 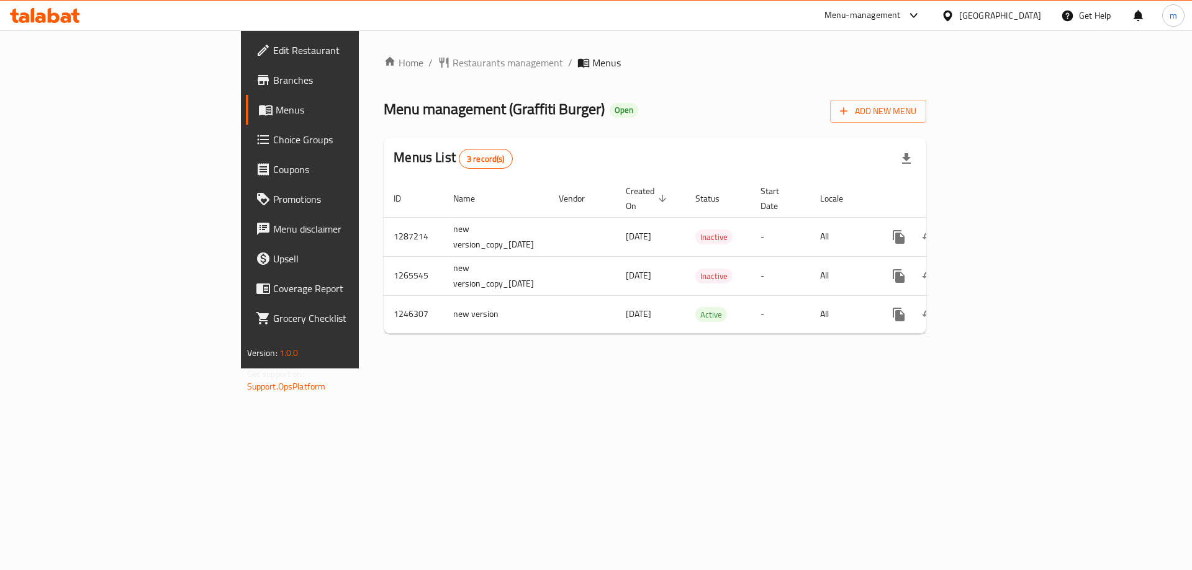 I want to click on table: enhanced table, so click(x=698, y=257).